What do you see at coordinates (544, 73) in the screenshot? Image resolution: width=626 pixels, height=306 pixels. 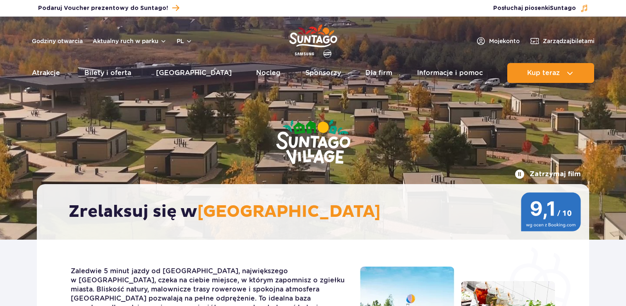 I see `span: Kup teraz` at bounding box center [544, 73].